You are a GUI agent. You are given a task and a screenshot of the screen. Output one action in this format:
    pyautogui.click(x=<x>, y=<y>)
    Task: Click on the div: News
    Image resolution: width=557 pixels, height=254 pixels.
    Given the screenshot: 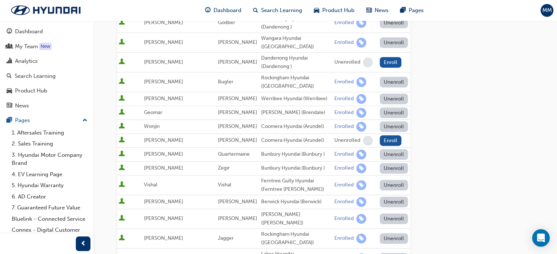 What is the action you would take?
    pyautogui.click(x=22, y=106)
    